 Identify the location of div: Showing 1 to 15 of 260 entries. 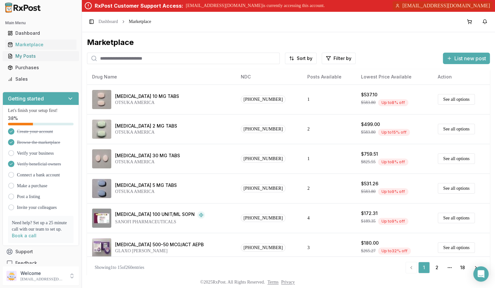
(119, 268).